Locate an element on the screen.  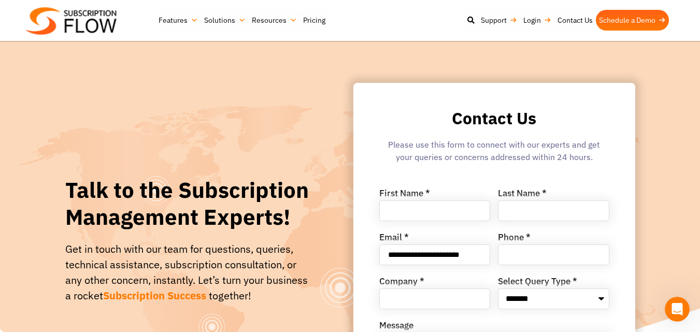
a: Solutions is located at coordinates (225, 20).